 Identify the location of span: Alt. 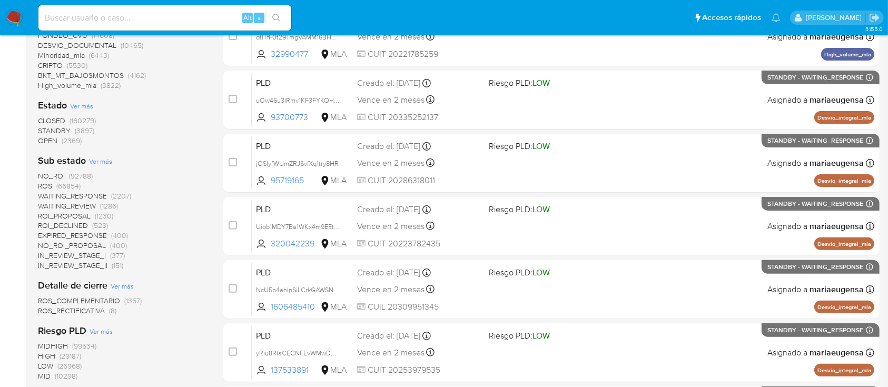
(248, 17).